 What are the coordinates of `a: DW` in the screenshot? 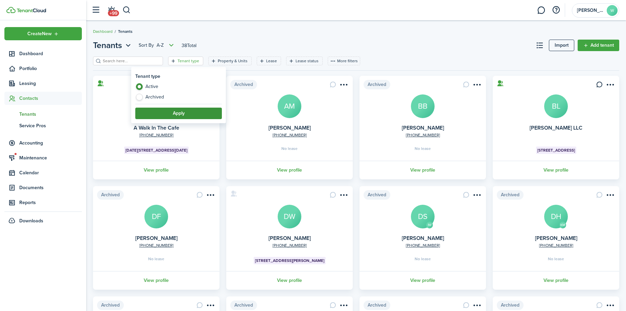 It's located at (290, 217).